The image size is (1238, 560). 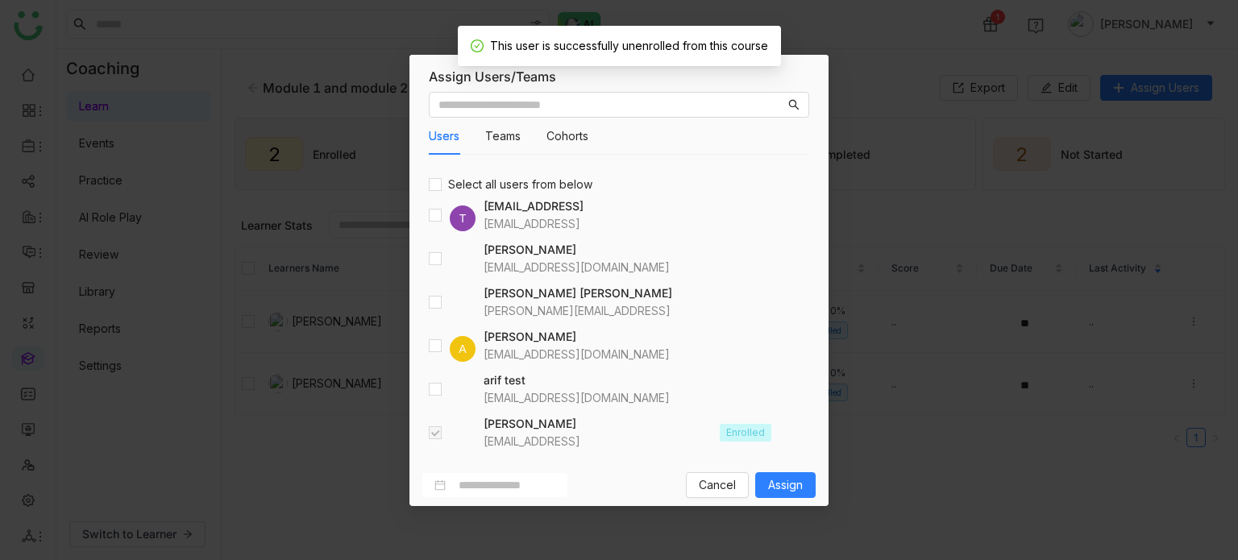 What do you see at coordinates (746, 433) in the screenshot?
I see `div: Enrolled` at bounding box center [746, 433].